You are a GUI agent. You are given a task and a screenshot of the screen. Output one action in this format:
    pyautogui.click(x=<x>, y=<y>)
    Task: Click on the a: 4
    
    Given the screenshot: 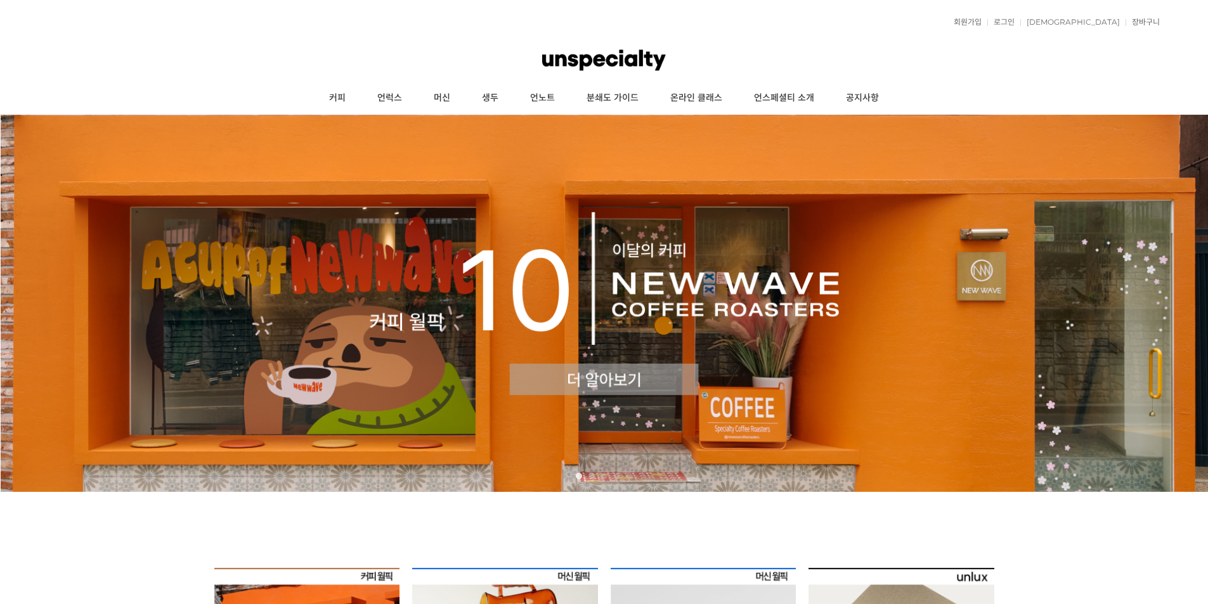 What is the action you would take?
    pyautogui.click(x=617, y=476)
    